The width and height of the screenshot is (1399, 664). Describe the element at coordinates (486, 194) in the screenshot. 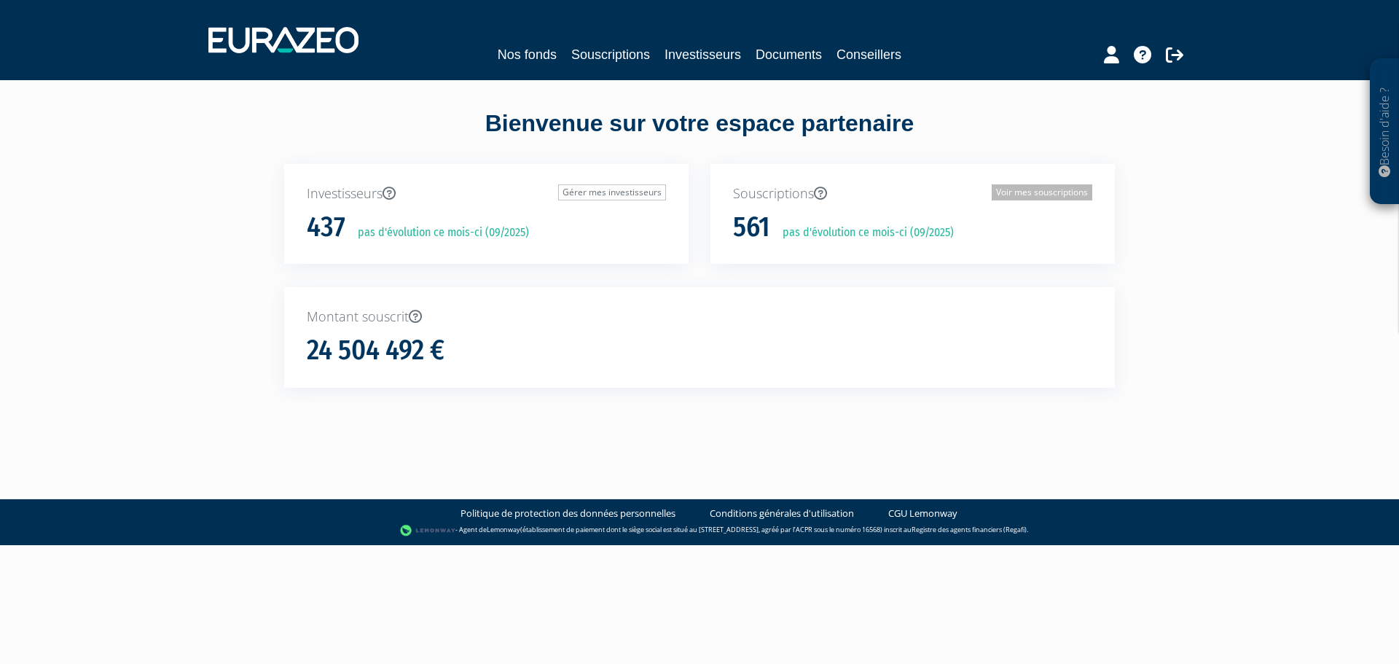

I see `p: Investisseurs` at that location.